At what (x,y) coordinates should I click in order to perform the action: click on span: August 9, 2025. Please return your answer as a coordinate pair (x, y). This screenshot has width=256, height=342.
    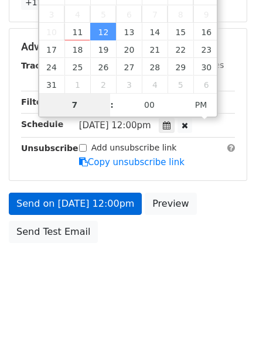
    Looking at the image, I should click on (206, 14).